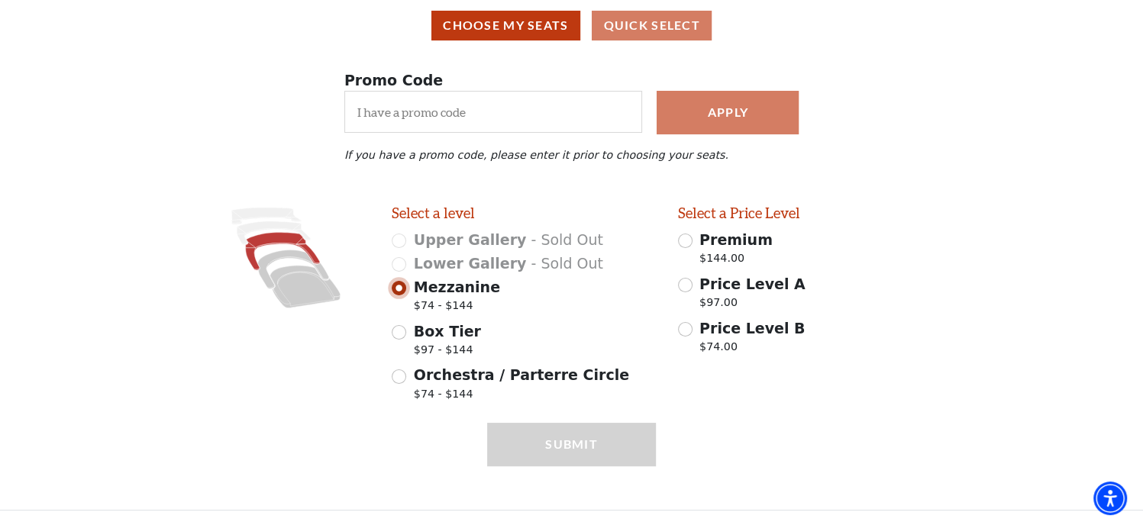  I want to click on span: Mezzanine, so click(457, 287).